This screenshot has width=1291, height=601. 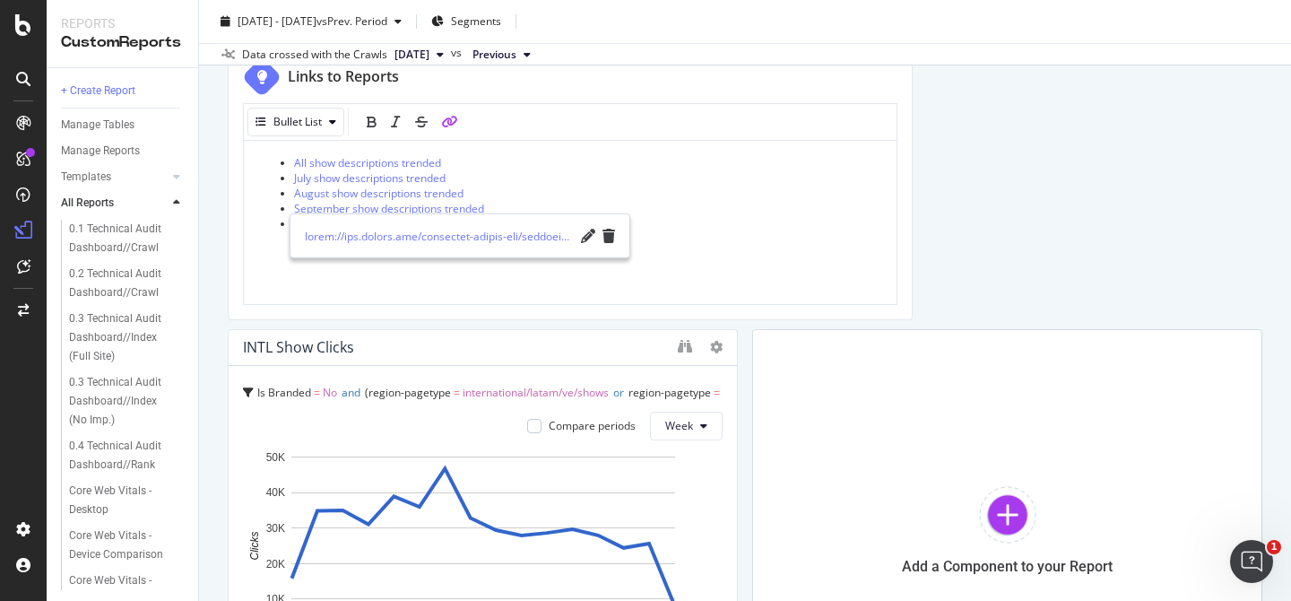 I want to click on span: No, so click(x=330, y=392).